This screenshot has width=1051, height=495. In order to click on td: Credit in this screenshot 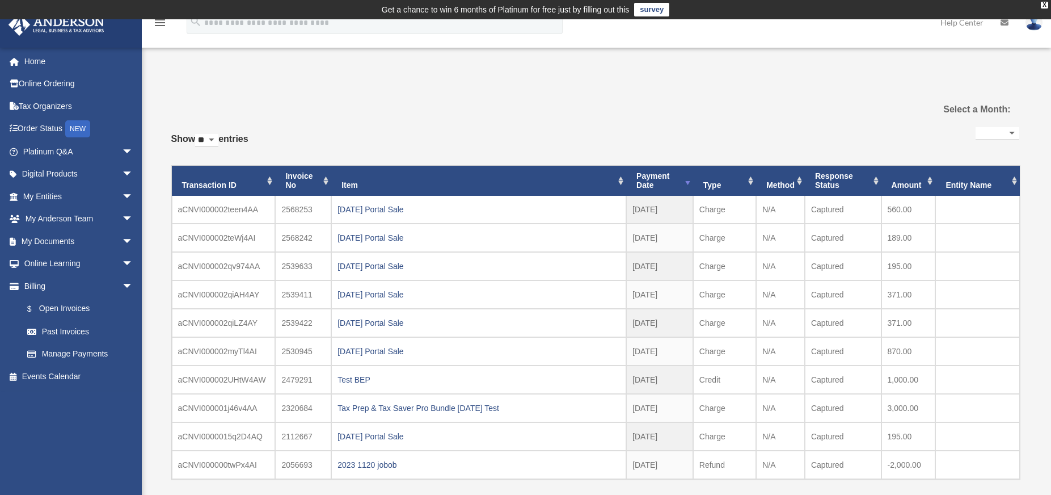, I will do `click(725, 380)`.